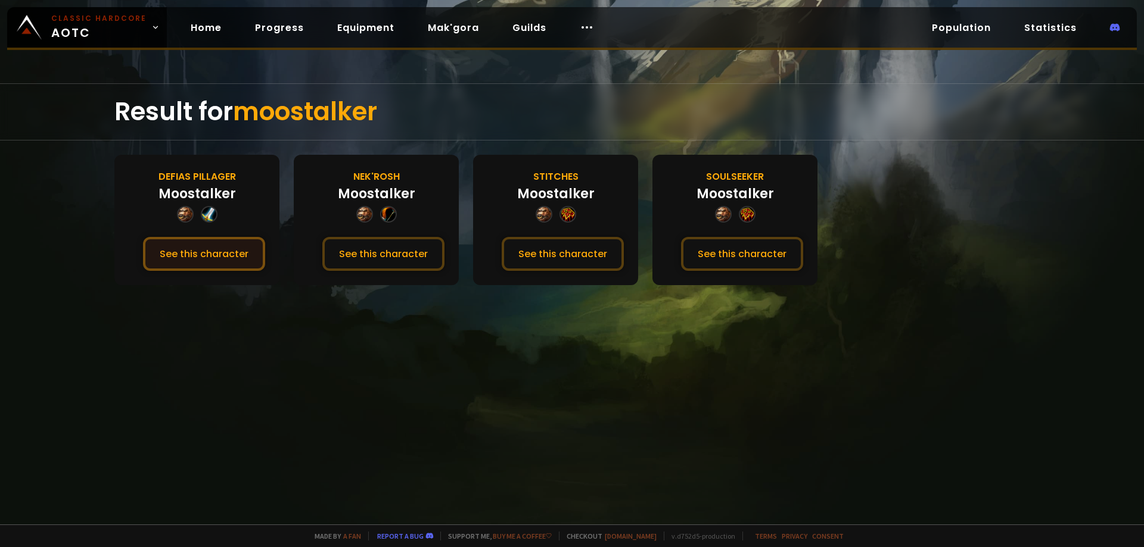 This screenshot has width=1144, height=547. I want to click on a: a fan, so click(352, 536).